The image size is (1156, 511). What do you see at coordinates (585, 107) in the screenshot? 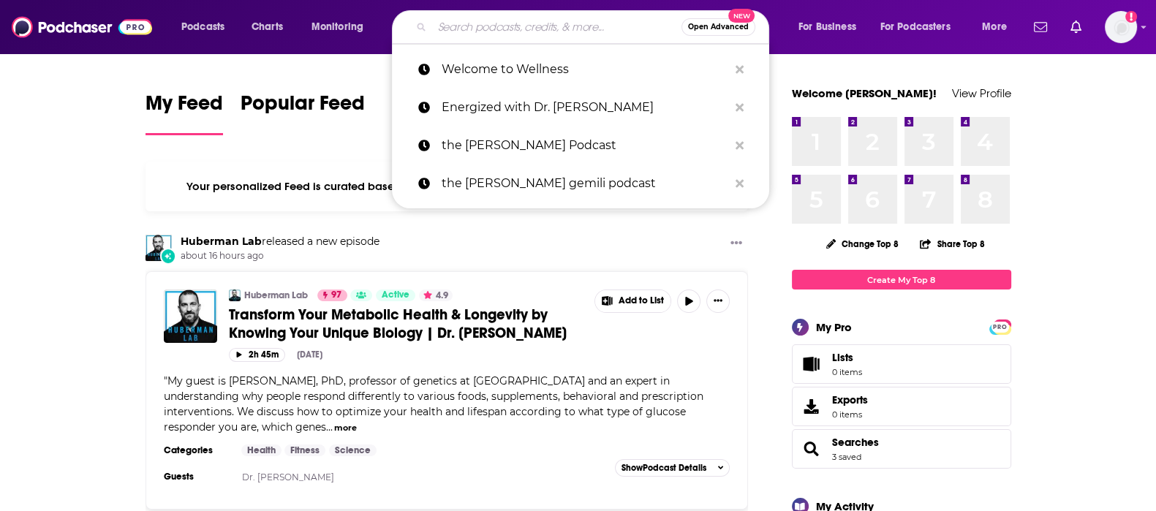
I see `p: Energized with Dr. Mariza` at bounding box center [585, 107].